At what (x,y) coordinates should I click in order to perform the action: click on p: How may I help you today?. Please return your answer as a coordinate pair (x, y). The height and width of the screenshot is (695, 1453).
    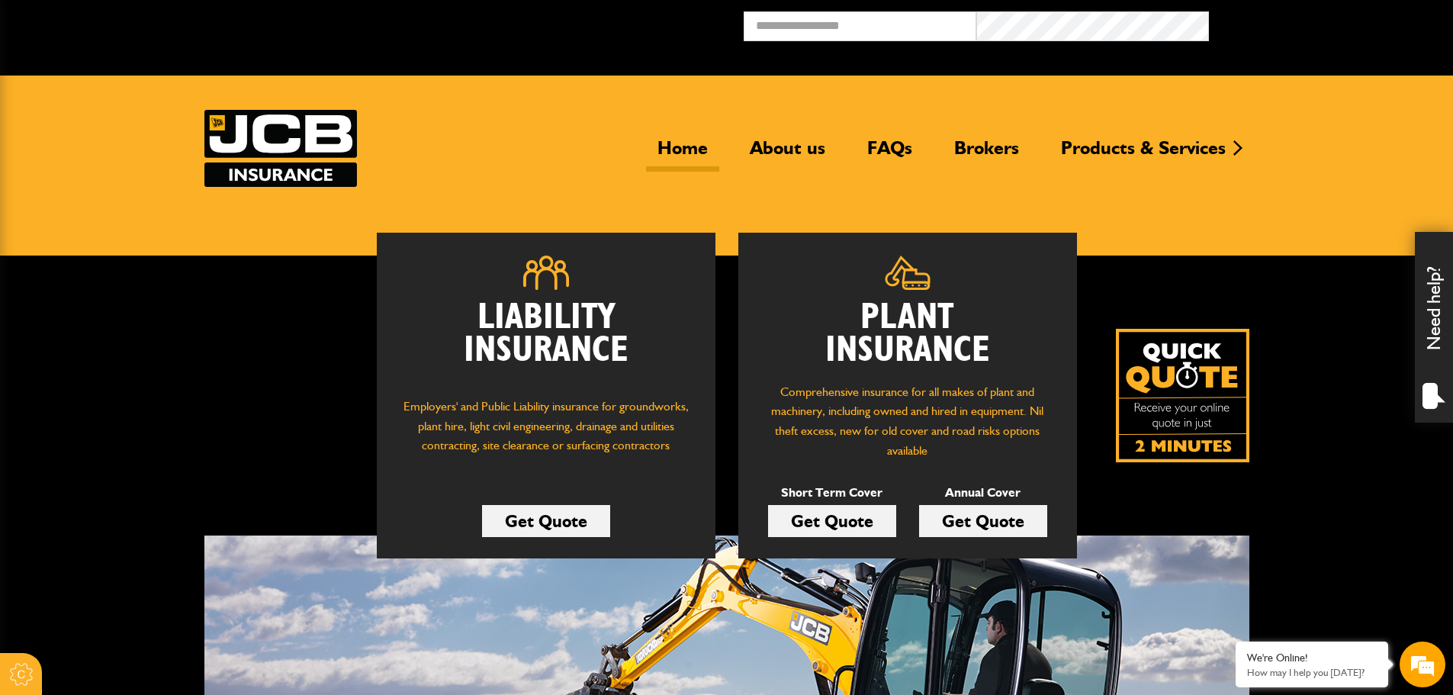
    Looking at the image, I should click on (1312, 672).